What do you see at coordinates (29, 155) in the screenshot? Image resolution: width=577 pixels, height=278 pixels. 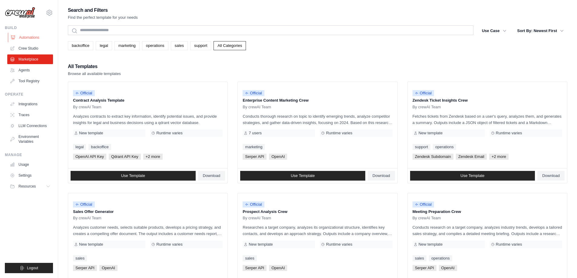 I see `div: Manage` at bounding box center [29, 155].